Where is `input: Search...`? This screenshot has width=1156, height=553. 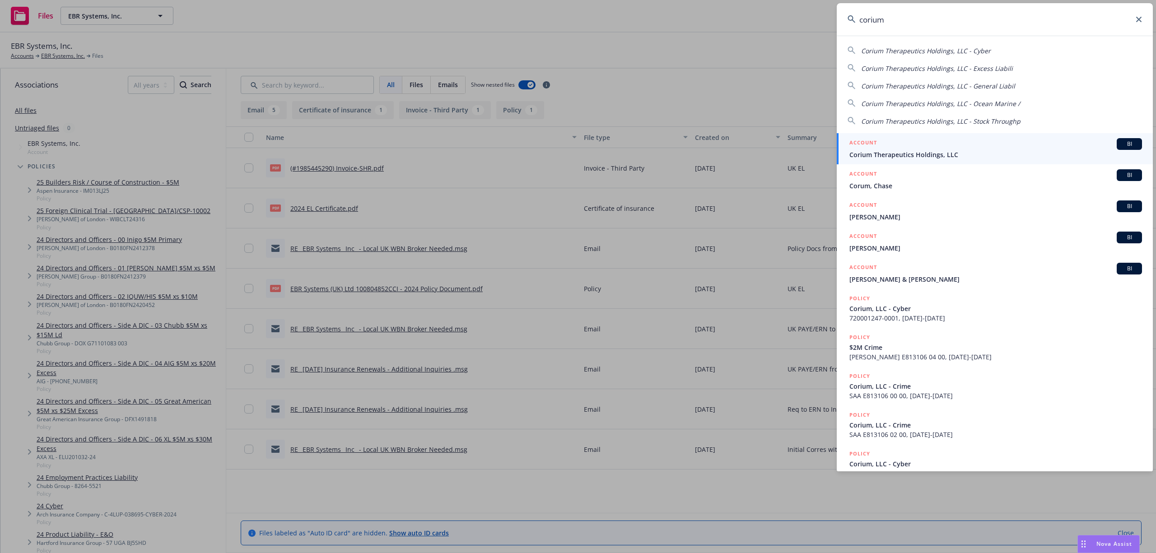
input: Search... is located at coordinates (995, 19).